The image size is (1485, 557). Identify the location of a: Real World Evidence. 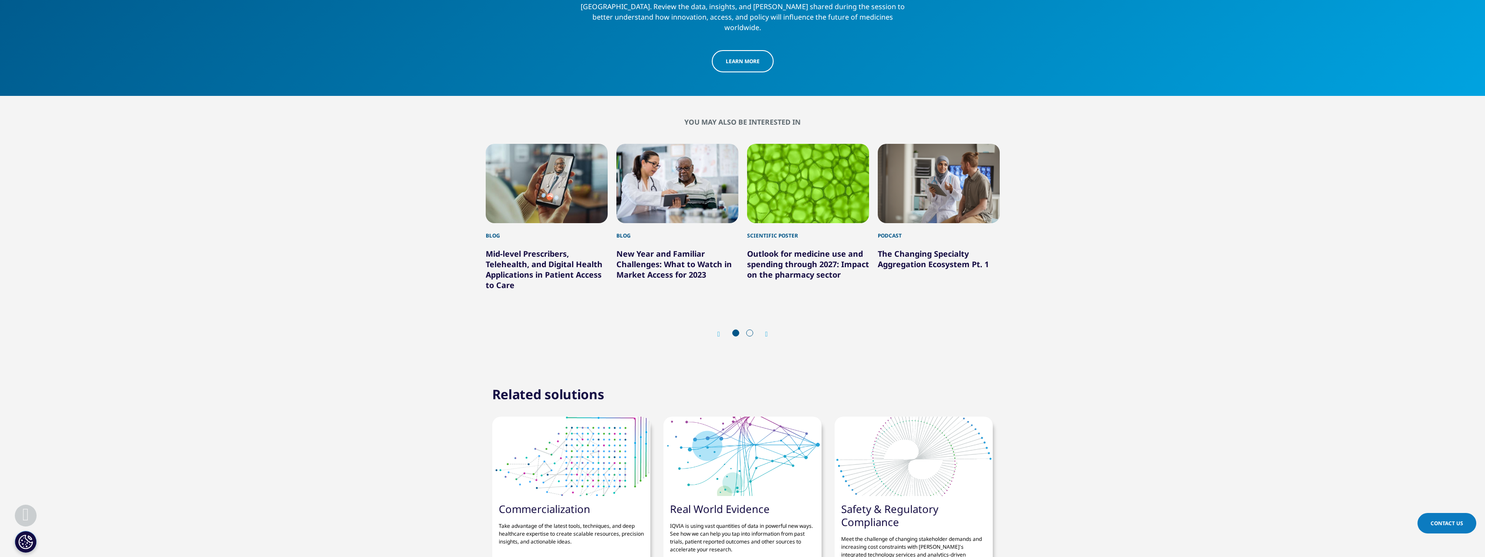
(719, 508).